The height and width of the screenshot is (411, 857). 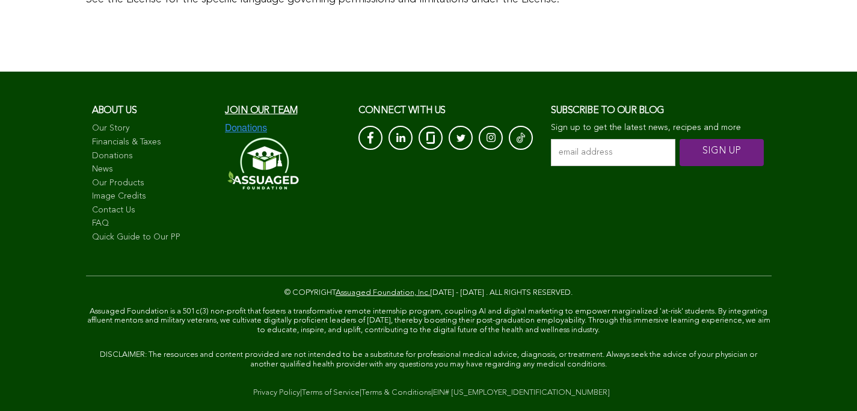 What do you see at coordinates (261, 111) in the screenshot?
I see `span: Join our team` at bounding box center [261, 111].